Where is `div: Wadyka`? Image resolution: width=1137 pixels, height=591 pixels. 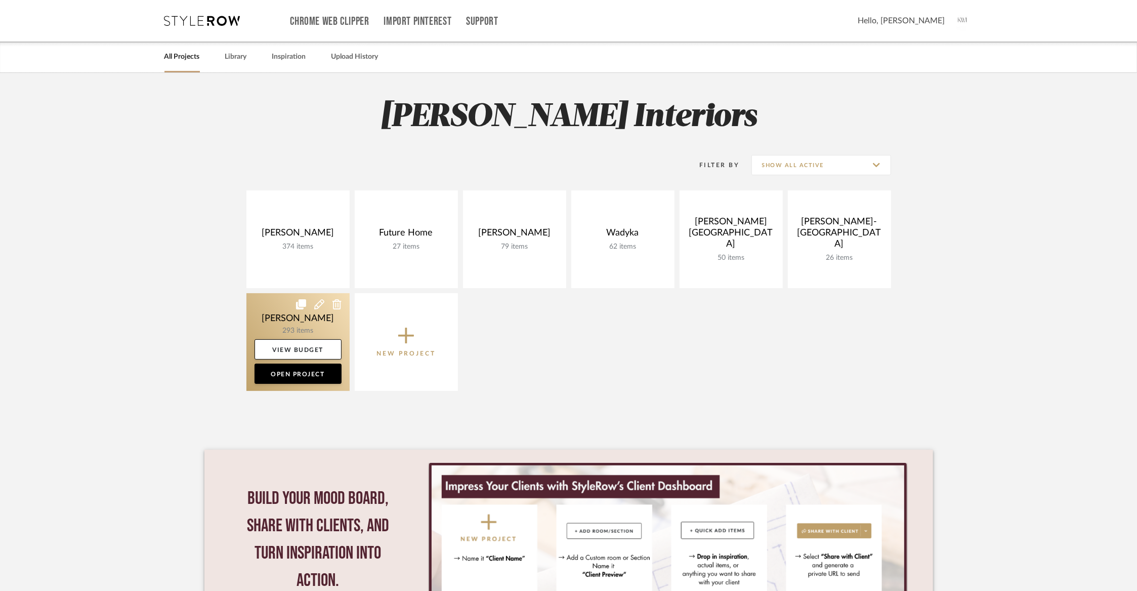 div: Wadyka is located at coordinates (623, 235).